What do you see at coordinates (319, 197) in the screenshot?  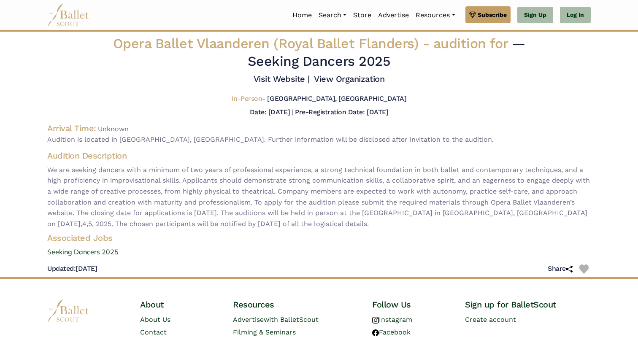 I see `span: We are seeking dancers with a minimum of two years of professional experience, a strong technical...` at bounding box center [319, 197].